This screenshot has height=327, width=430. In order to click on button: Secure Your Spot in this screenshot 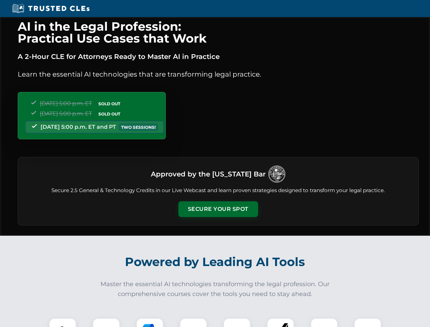, I will do `click(218, 209)`.